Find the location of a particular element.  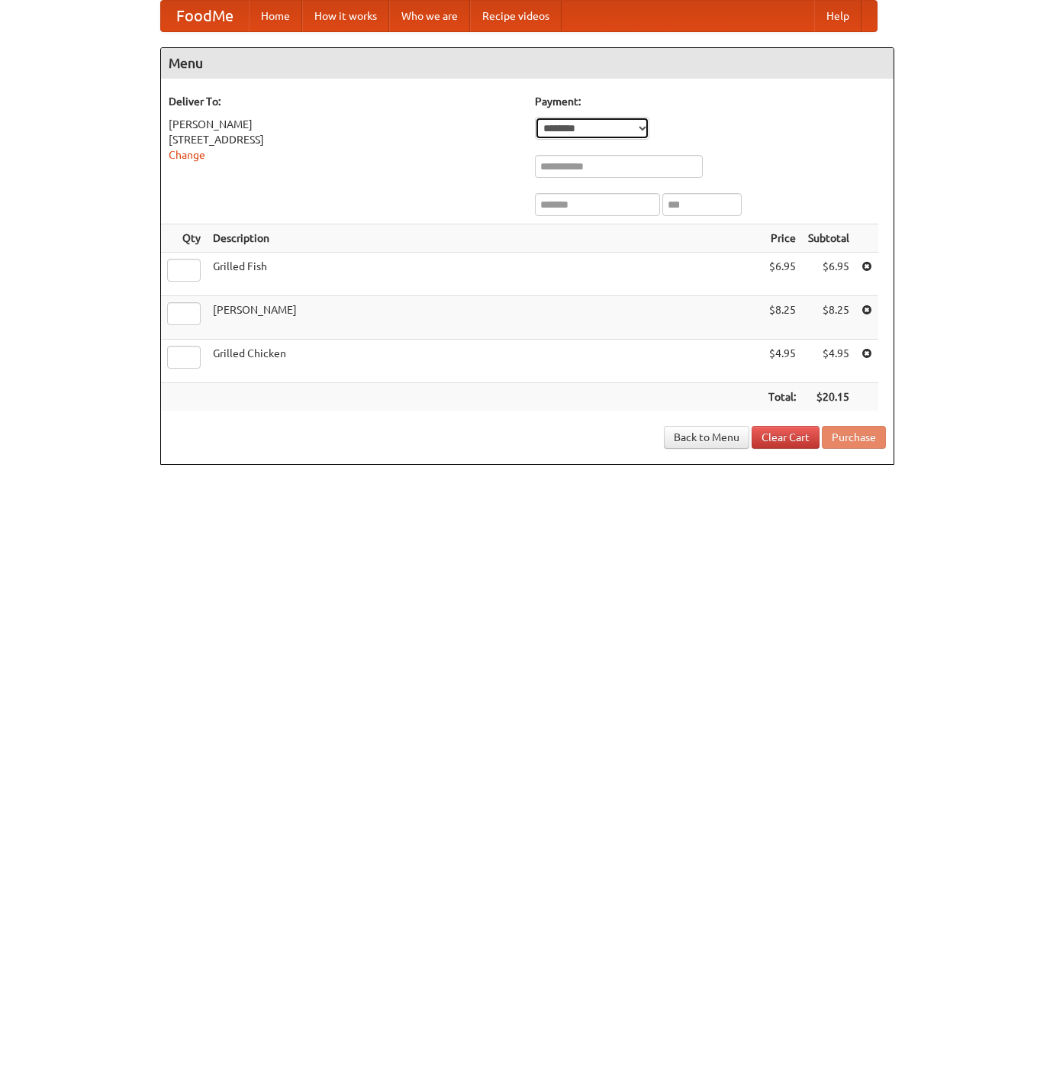

h4: Menu is located at coordinates (527, 63).